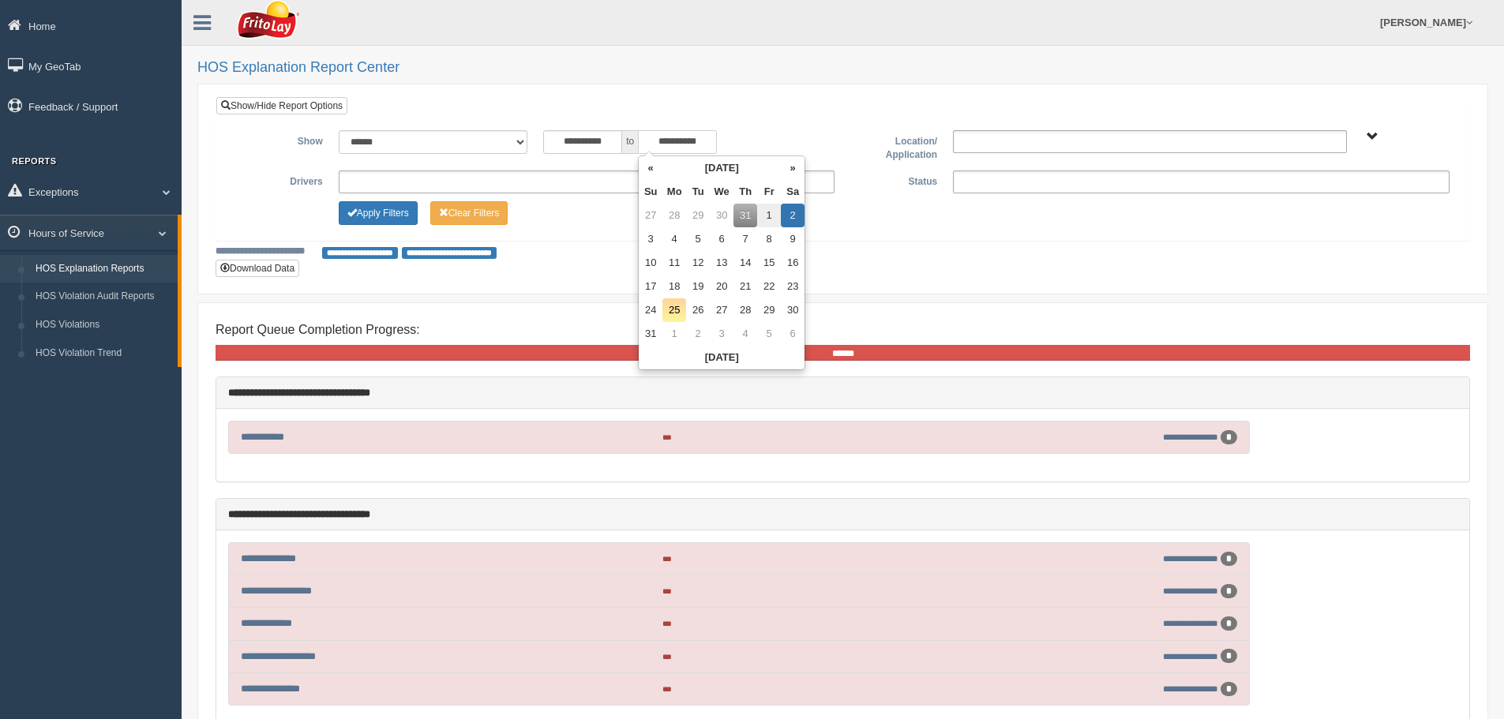  Describe the element at coordinates (769, 192) in the screenshot. I see `th: Fr` at that location.